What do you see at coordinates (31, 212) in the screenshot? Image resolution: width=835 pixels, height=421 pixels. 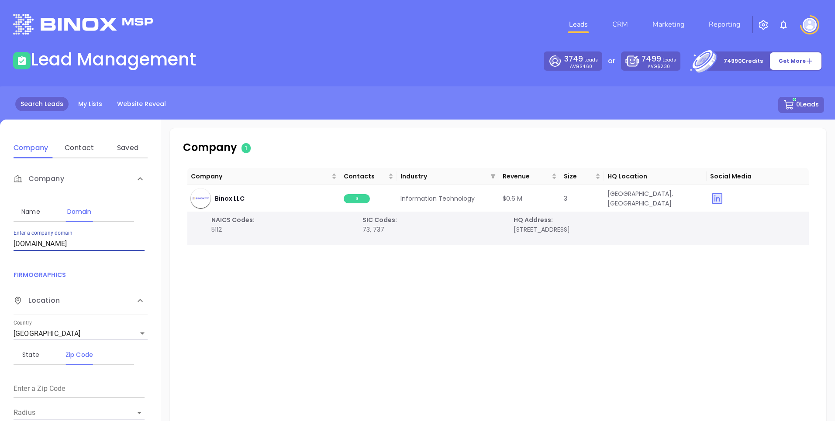 I see `div: Name` at bounding box center [31, 212].